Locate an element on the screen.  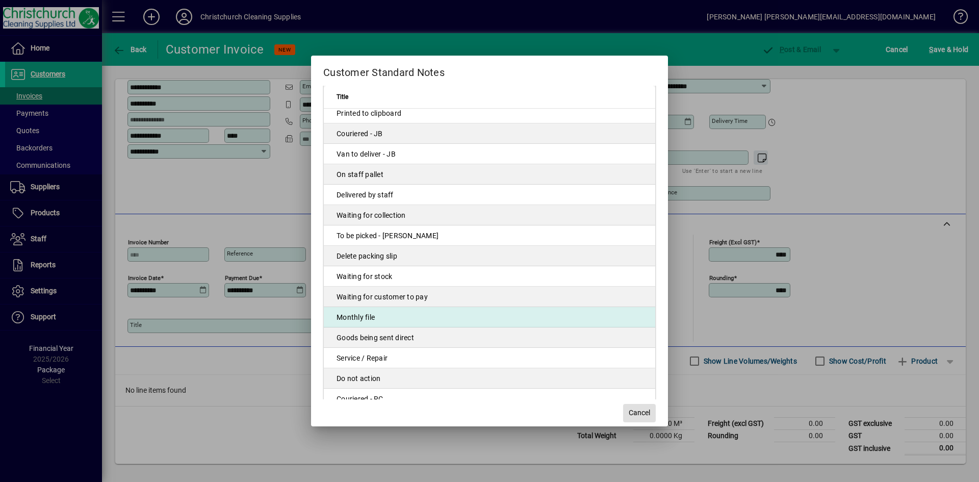
td: Van to deliver - JB is located at coordinates (489, 154).